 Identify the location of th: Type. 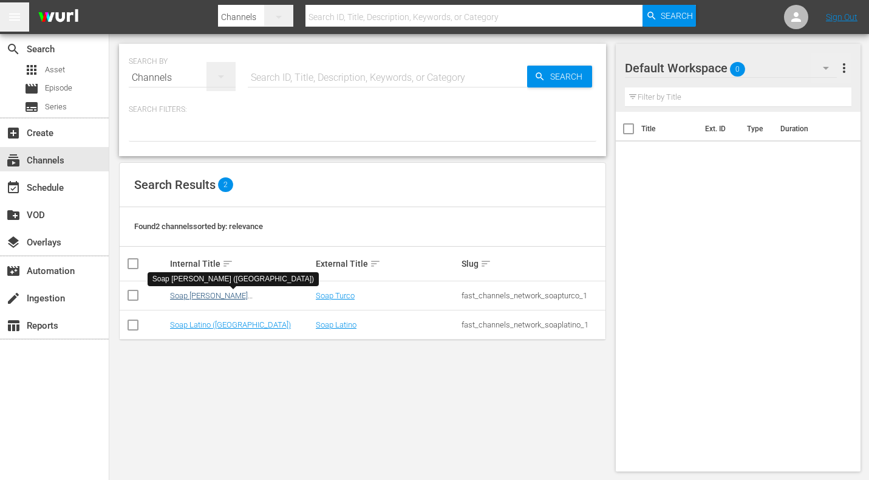
(756, 129).